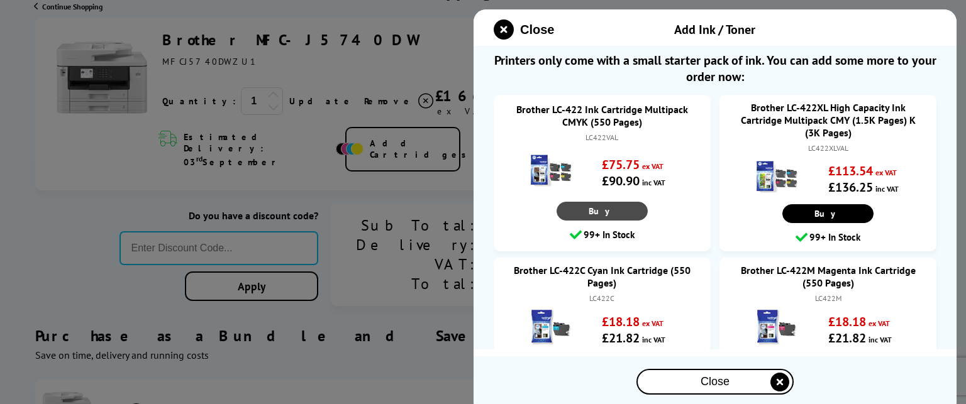  I want to click on strong: £75.75, so click(621, 165).